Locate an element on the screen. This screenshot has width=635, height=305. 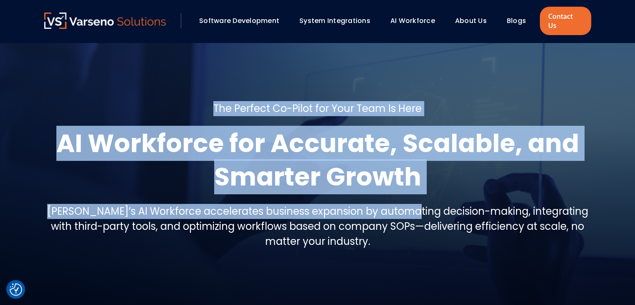
a: Software Development is located at coordinates (239, 20).